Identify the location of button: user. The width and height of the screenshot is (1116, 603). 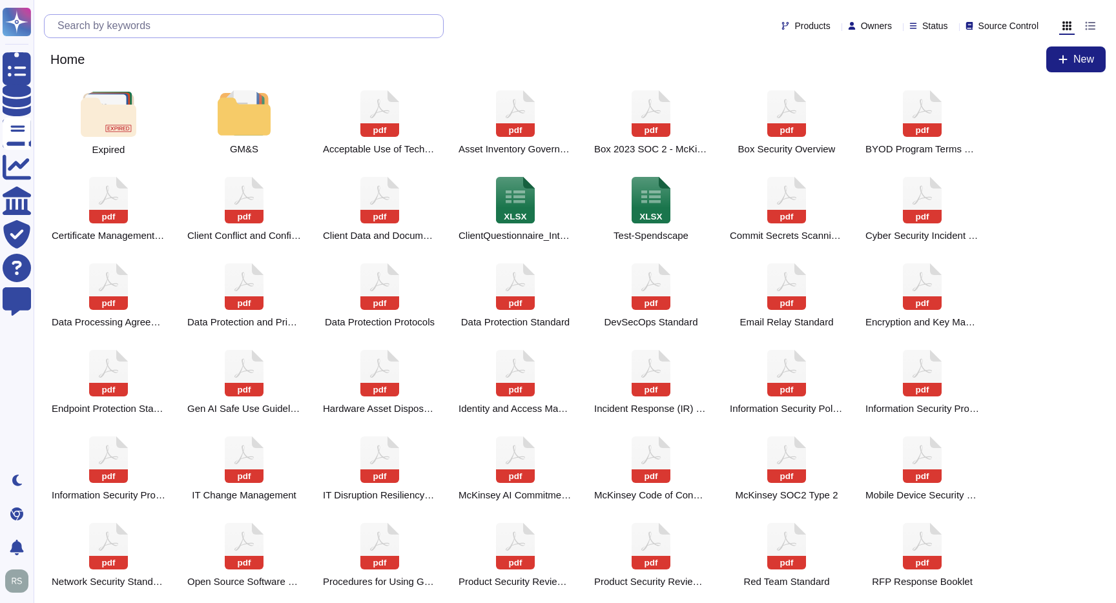
(20, 581).